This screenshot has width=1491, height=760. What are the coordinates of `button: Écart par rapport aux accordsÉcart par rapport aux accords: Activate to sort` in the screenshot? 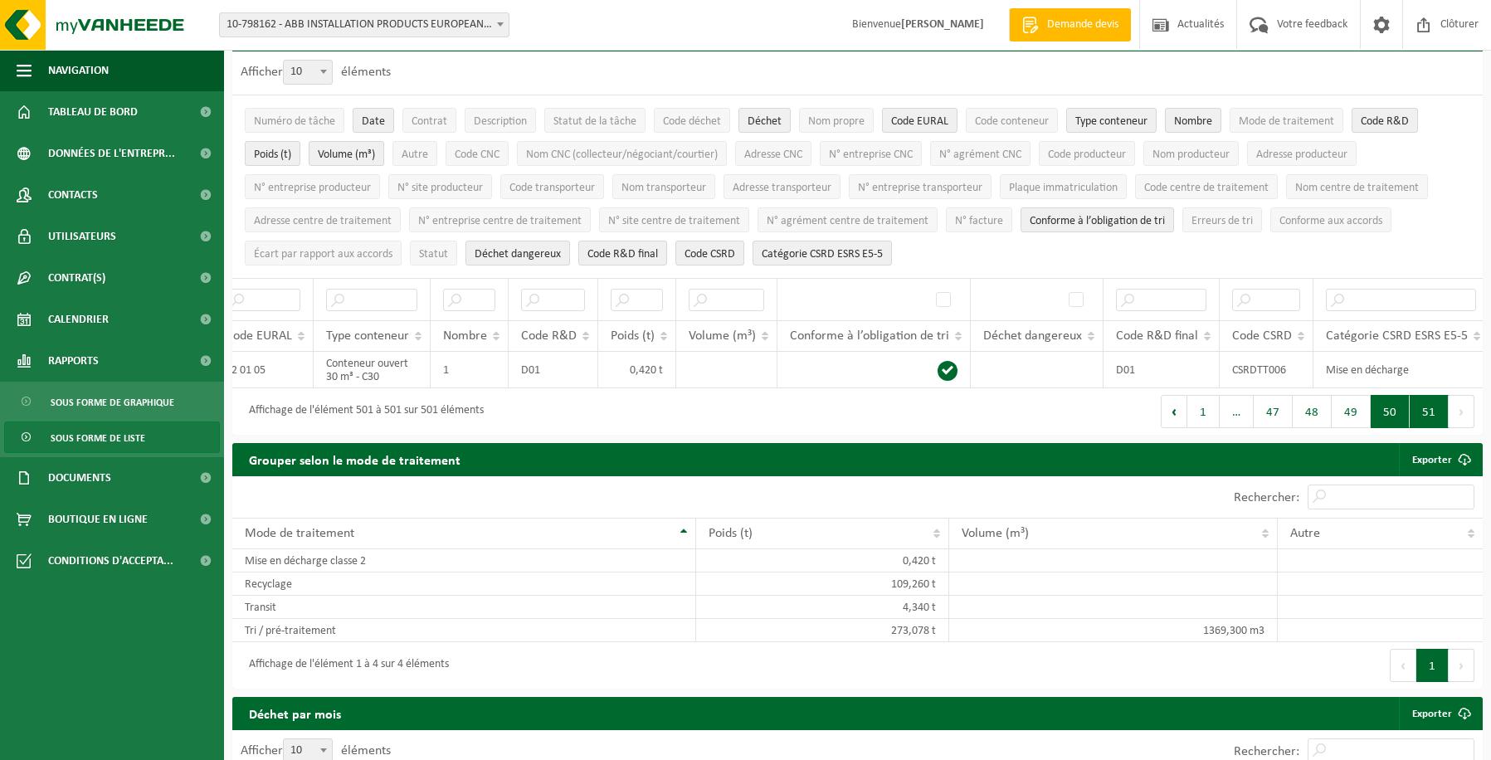 It's located at (323, 253).